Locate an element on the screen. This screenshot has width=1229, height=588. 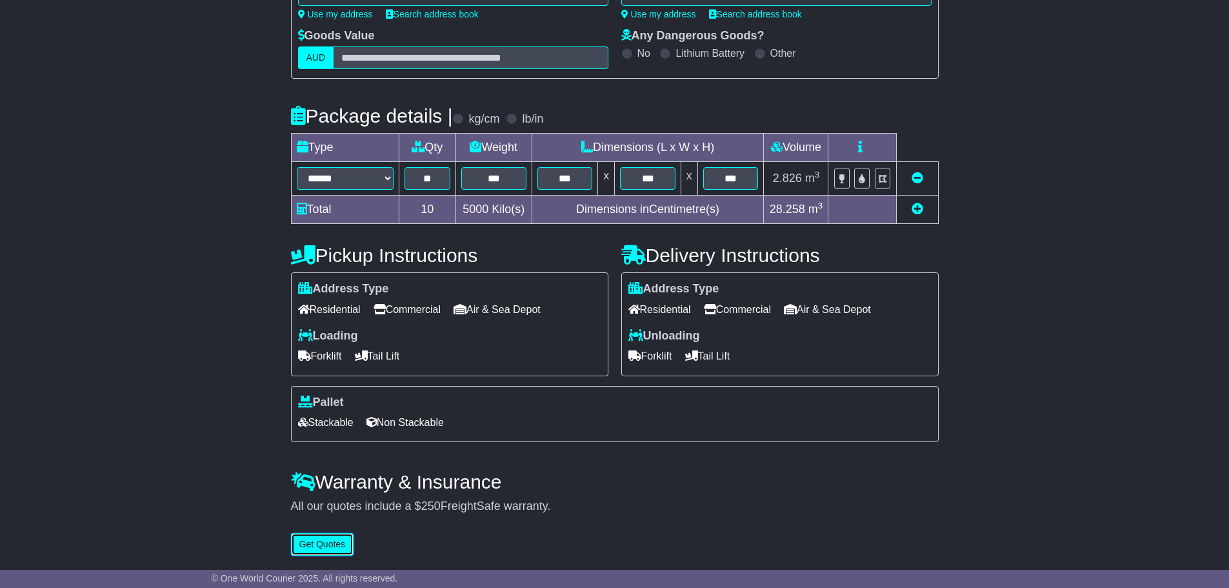
td: Volume is located at coordinates (796, 148).